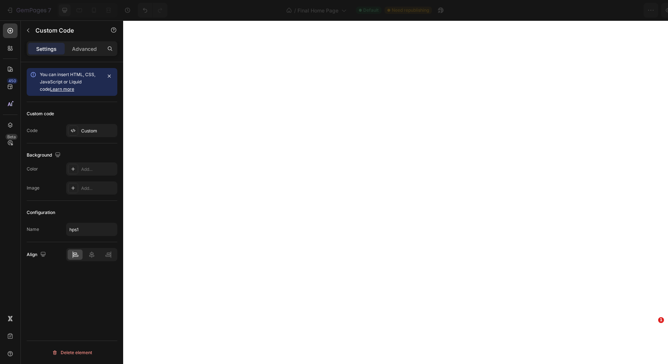 Image resolution: width=668 pixels, height=364 pixels. I want to click on span: Need republishing, so click(410, 10).